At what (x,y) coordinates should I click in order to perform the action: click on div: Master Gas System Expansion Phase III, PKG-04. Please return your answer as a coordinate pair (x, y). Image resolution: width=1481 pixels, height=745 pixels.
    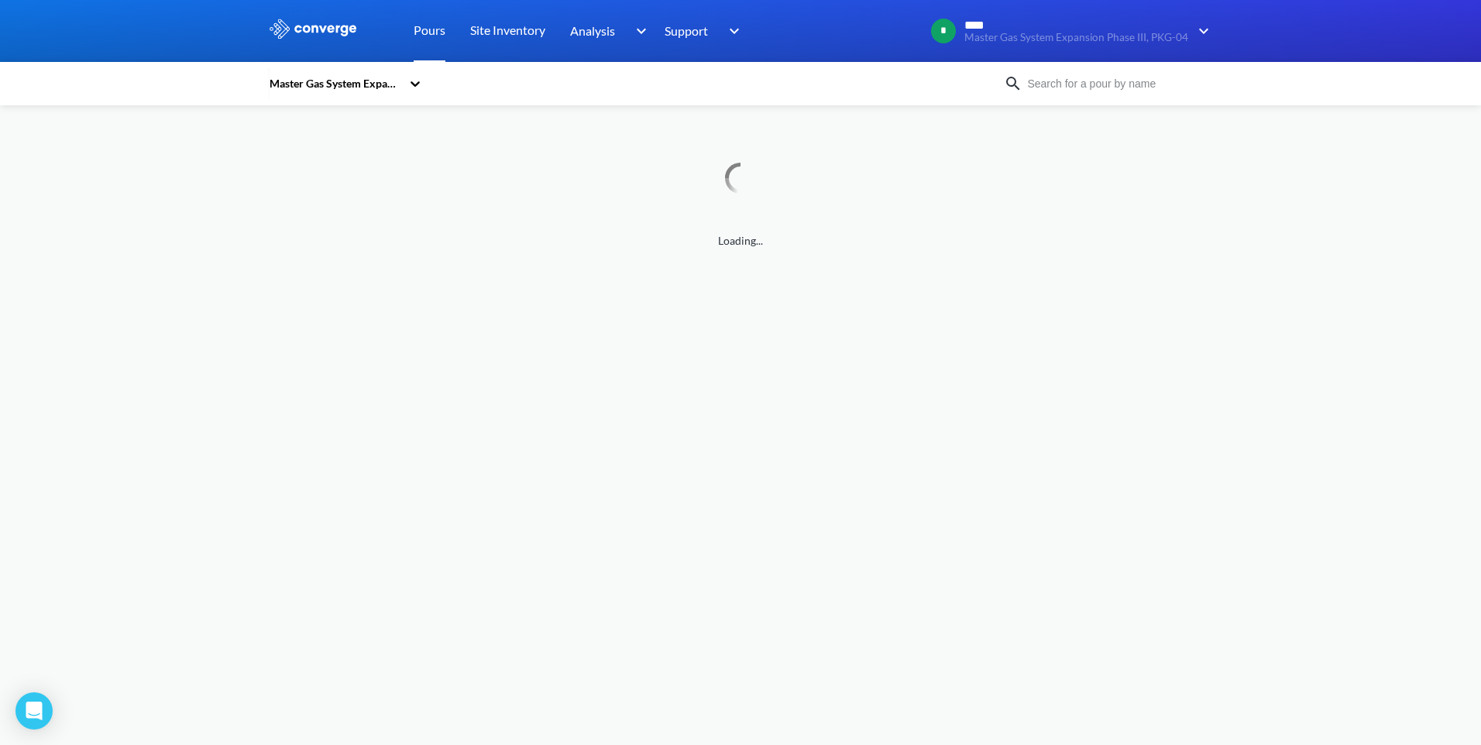
    Looking at the image, I should click on (335, 84).